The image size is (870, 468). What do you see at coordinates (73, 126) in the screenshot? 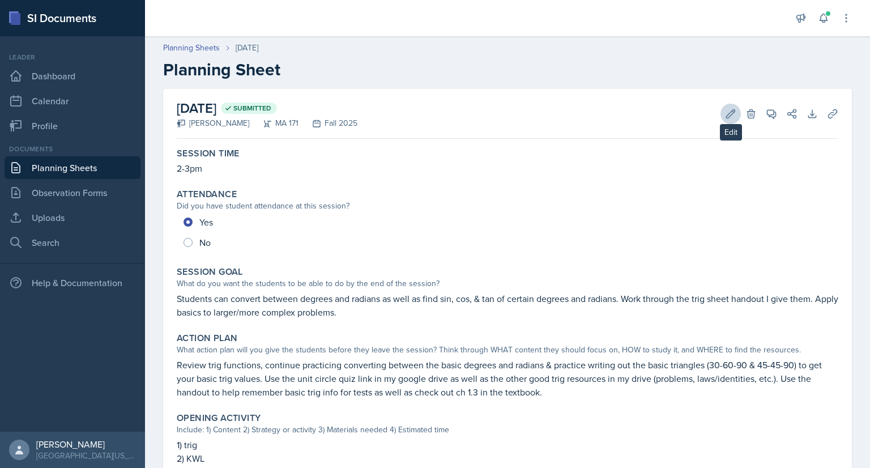
I see `a: Profile` at bounding box center [73, 126].